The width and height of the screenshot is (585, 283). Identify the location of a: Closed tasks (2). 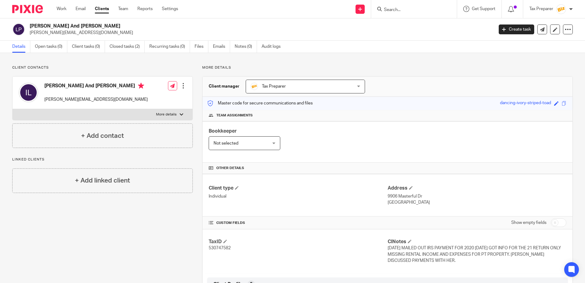
(127, 47).